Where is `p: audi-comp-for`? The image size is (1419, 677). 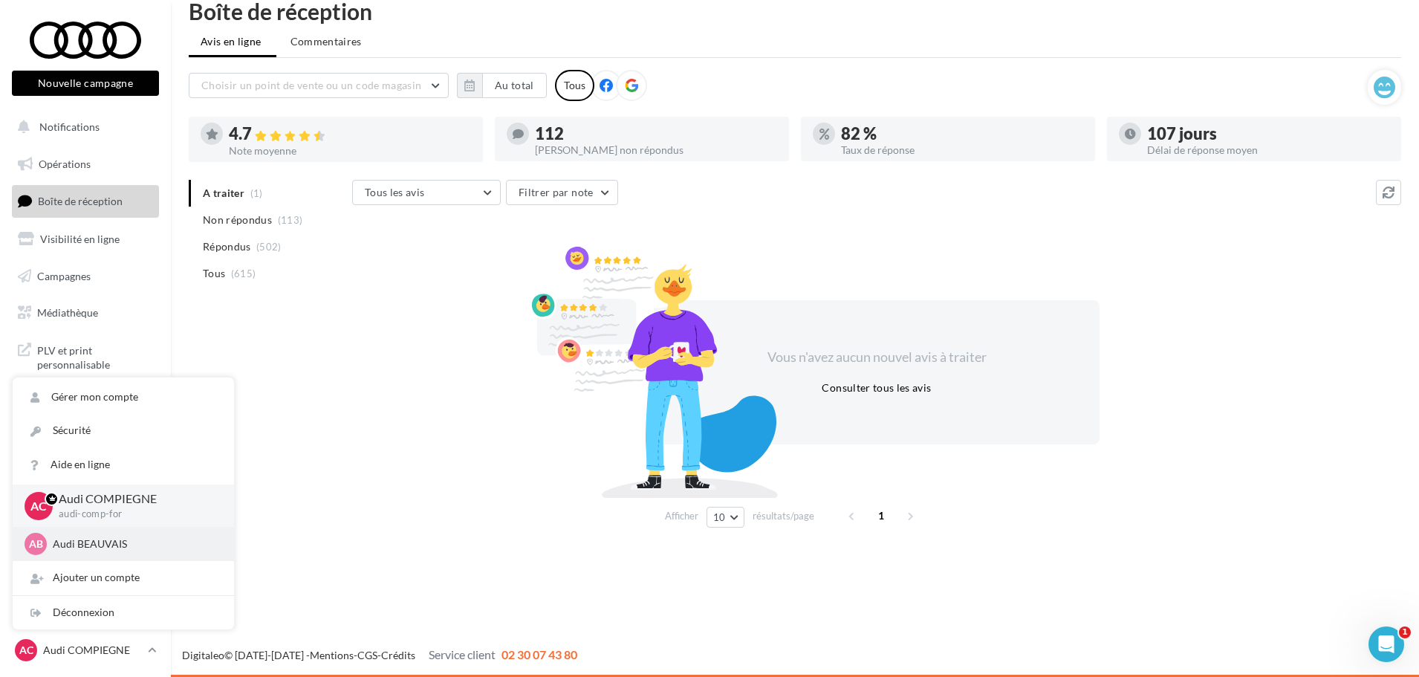 p: audi-comp-for is located at coordinates (134, 514).